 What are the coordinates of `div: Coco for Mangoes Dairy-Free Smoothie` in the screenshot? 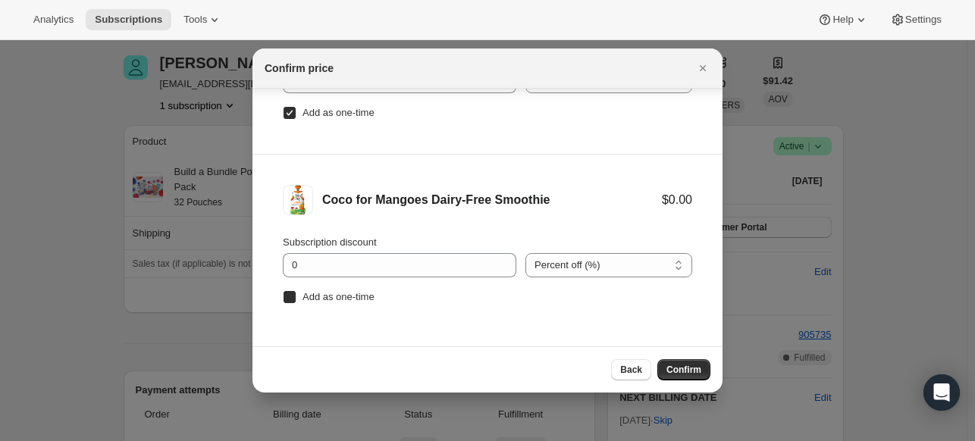 It's located at (492, 200).